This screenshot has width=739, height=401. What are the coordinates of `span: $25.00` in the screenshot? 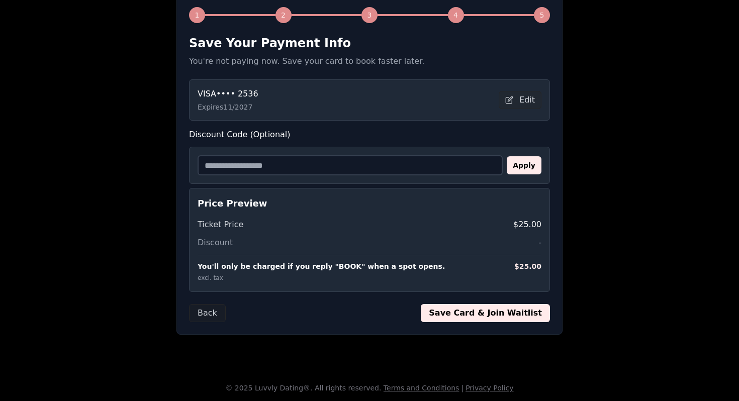 It's located at (527, 225).